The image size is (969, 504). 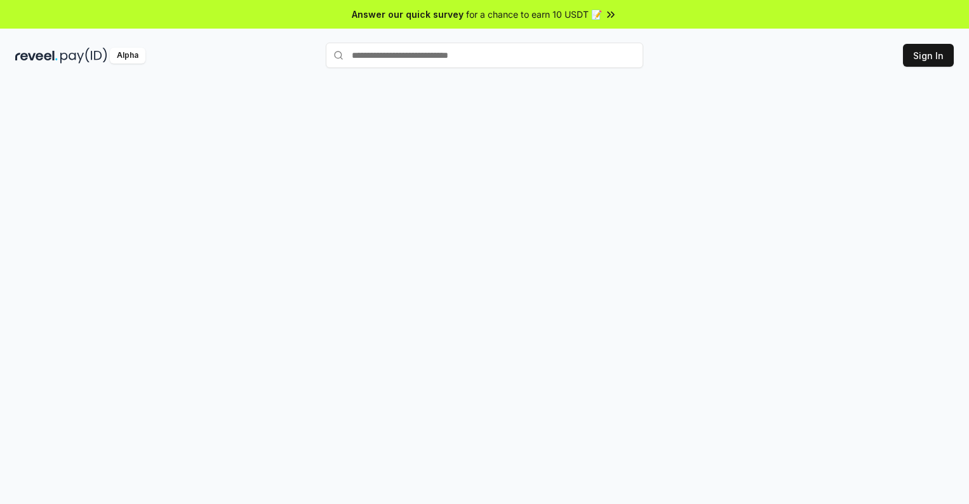 I want to click on span: for a chance to earn 10 USDT 📝, so click(x=534, y=14).